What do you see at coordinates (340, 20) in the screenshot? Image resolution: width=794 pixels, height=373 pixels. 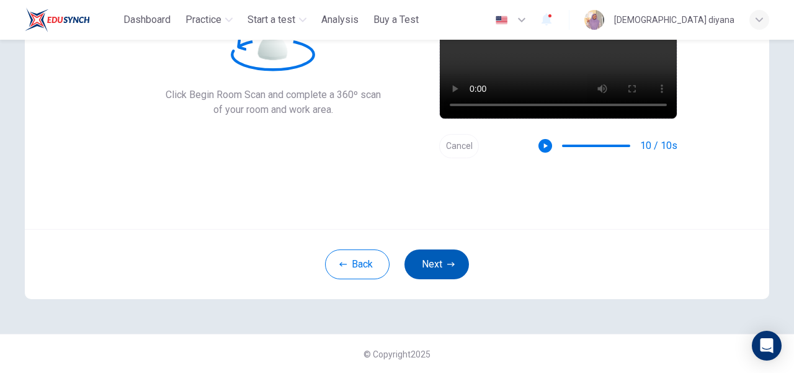 I see `a: Analysis` at bounding box center [340, 20].